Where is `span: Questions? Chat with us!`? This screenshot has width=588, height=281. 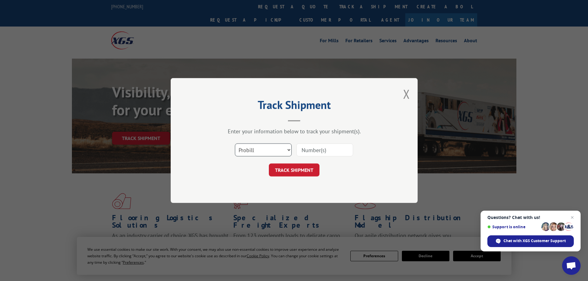
span: Questions? Chat with us! is located at coordinates (531, 218).